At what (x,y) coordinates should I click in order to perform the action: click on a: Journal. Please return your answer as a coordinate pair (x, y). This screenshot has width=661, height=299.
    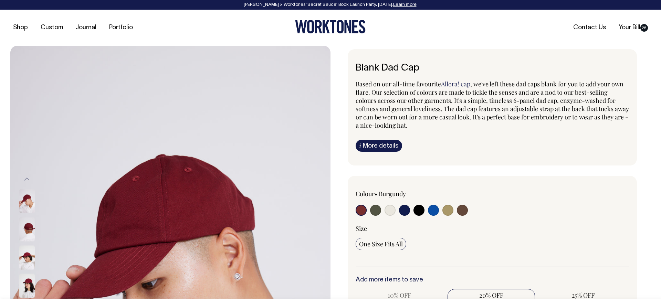
    Looking at the image, I should click on (86, 28).